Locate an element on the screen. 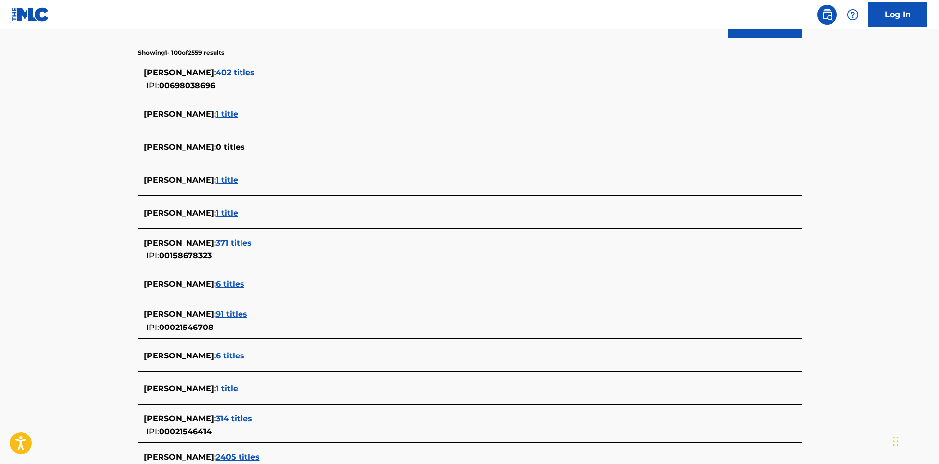  span: 402 titles is located at coordinates (235, 72).